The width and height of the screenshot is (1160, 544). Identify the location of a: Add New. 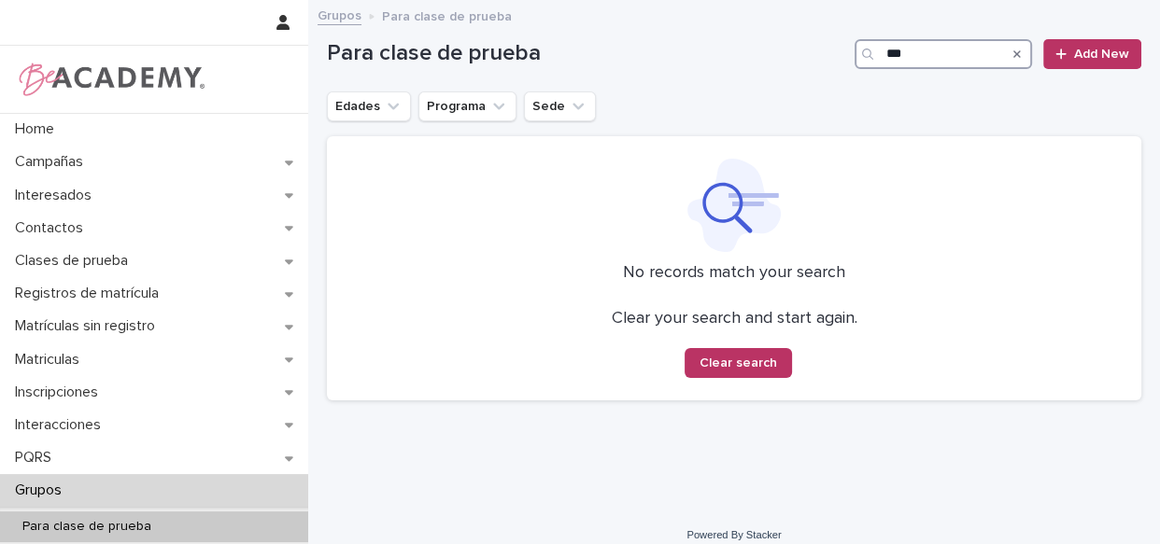
(1092, 54).